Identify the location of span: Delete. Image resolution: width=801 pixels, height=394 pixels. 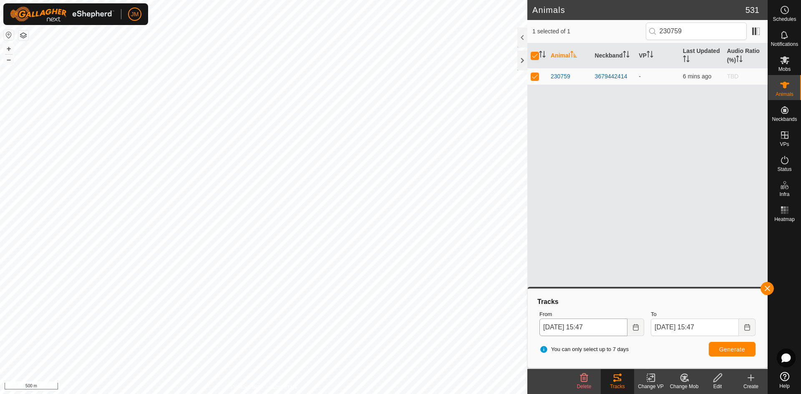
(584, 387).